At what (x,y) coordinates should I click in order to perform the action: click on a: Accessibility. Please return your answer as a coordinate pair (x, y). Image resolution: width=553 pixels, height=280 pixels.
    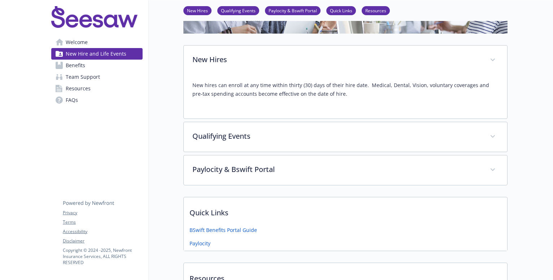
    Looking at the image, I should click on (102, 231).